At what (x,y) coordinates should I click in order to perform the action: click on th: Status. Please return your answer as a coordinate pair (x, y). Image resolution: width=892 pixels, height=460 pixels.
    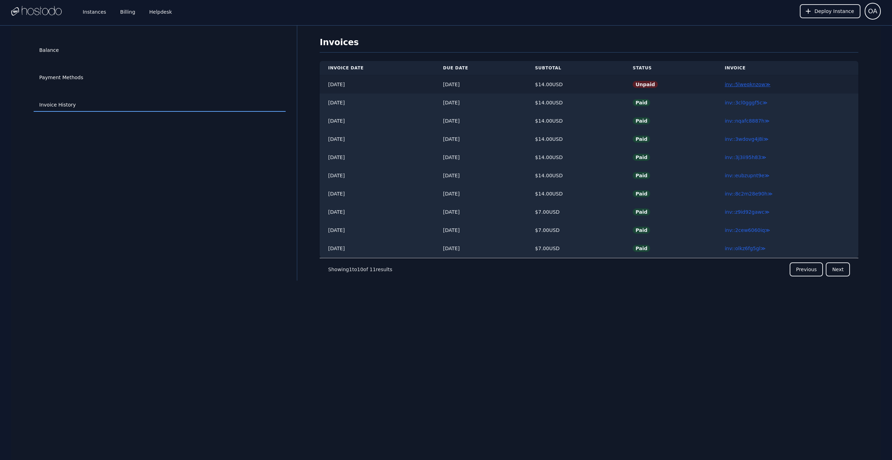
    Looking at the image, I should click on (670, 68).